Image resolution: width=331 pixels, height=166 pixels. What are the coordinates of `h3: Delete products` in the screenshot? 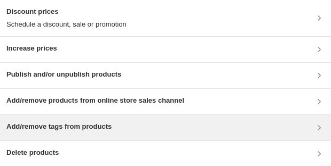 It's located at (33, 153).